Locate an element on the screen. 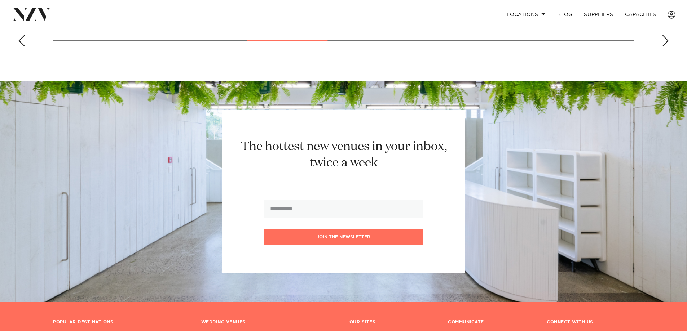 Image resolution: width=687 pixels, height=331 pixels. h2: The hottest new venues in your inbox, twice a week is located at coordinates (343, 155).